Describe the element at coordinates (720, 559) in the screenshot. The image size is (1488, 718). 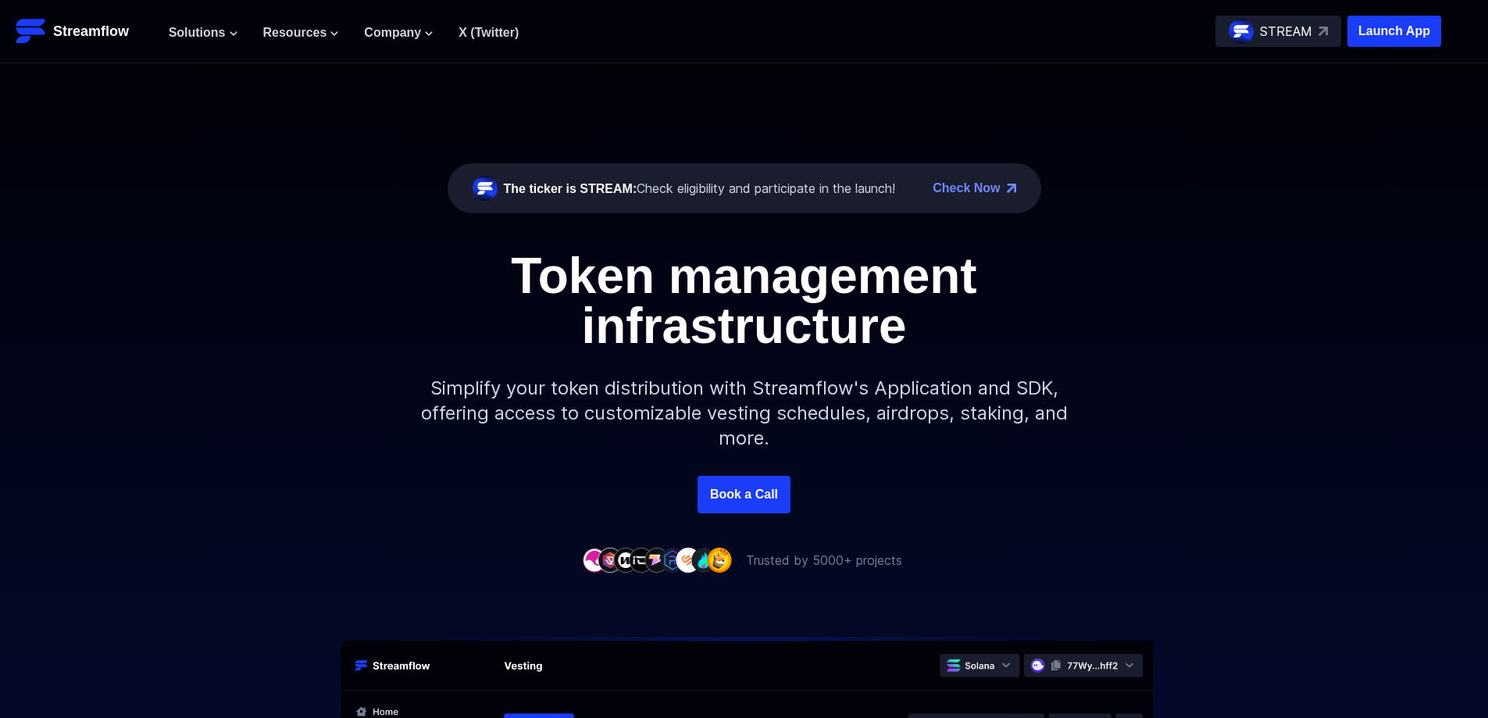
I see `img: company-9` at that location.